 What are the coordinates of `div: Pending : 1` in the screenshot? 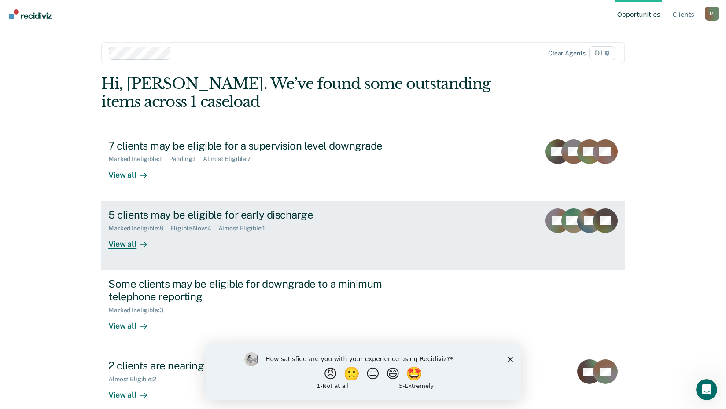 It's located at (186, 159).